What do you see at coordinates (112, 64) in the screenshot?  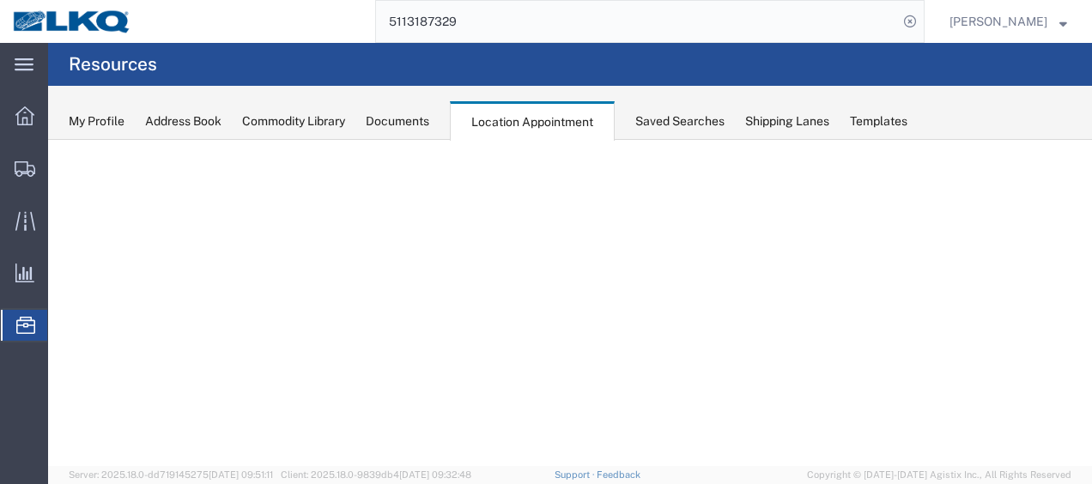 I see `h4: Resources` at bounding box center [112, 64].